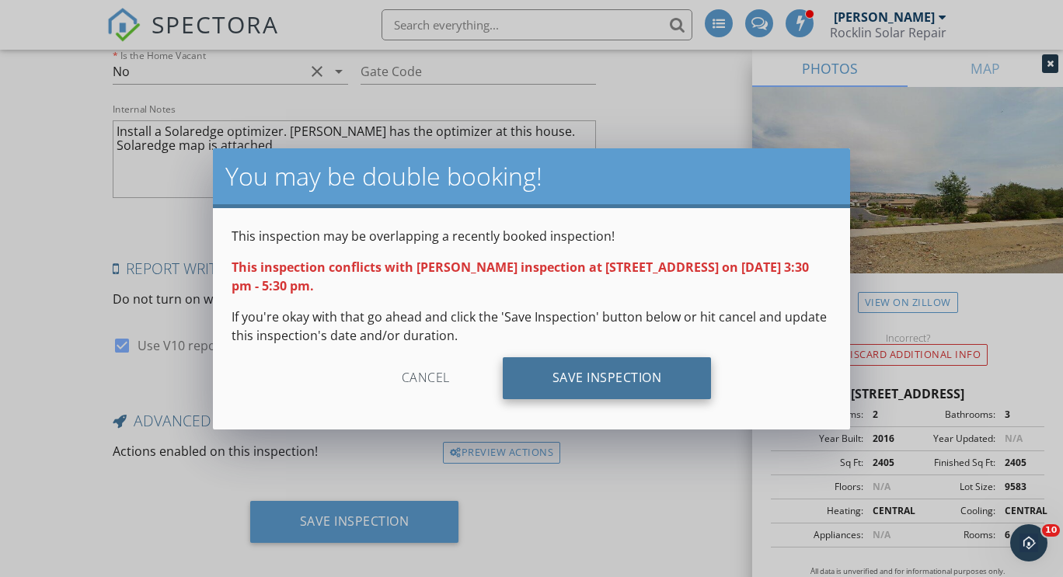  What do you see at coordinates (532, 236) in the screenshot?
I see `p: This inspection may be overlapping a recently booked inspection!` at bounding box center [532, 236].